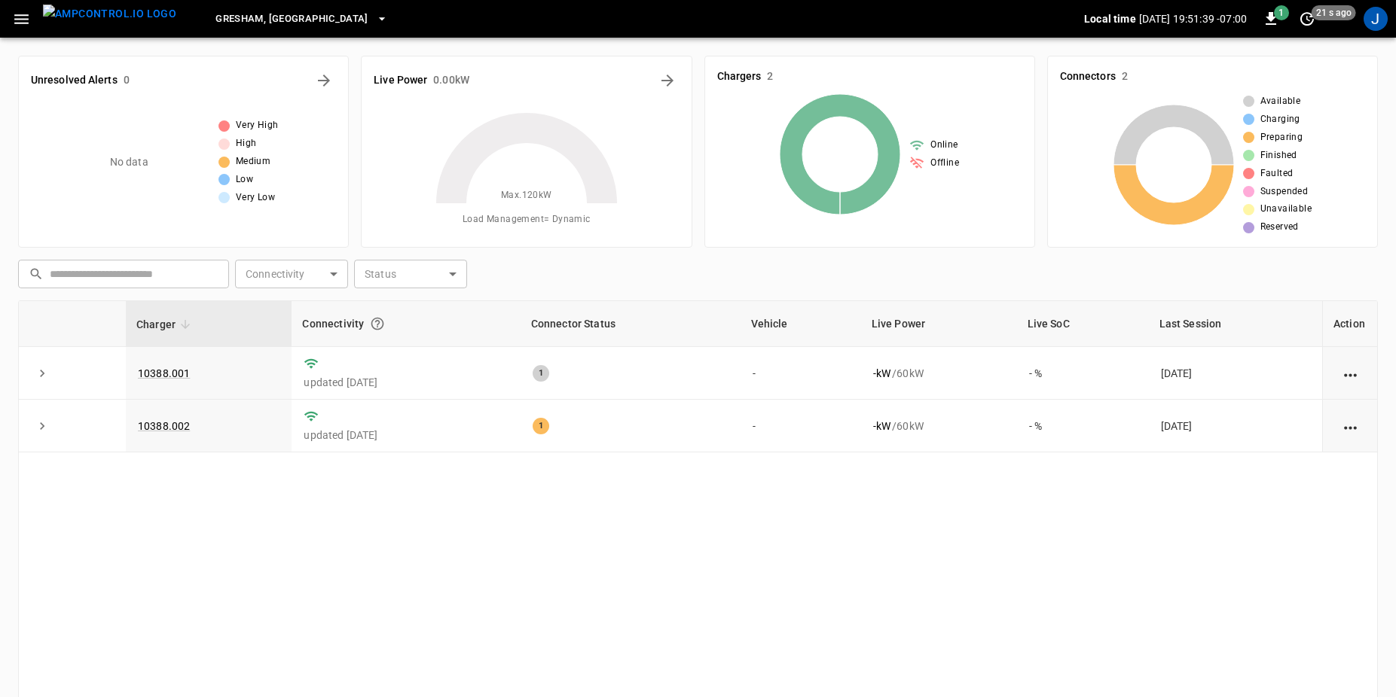 This screenshot has height=697, width=1396. Describe the element at coordinates (1307, 19) in the screenshot. I see `button: set refresh interval` at that location.